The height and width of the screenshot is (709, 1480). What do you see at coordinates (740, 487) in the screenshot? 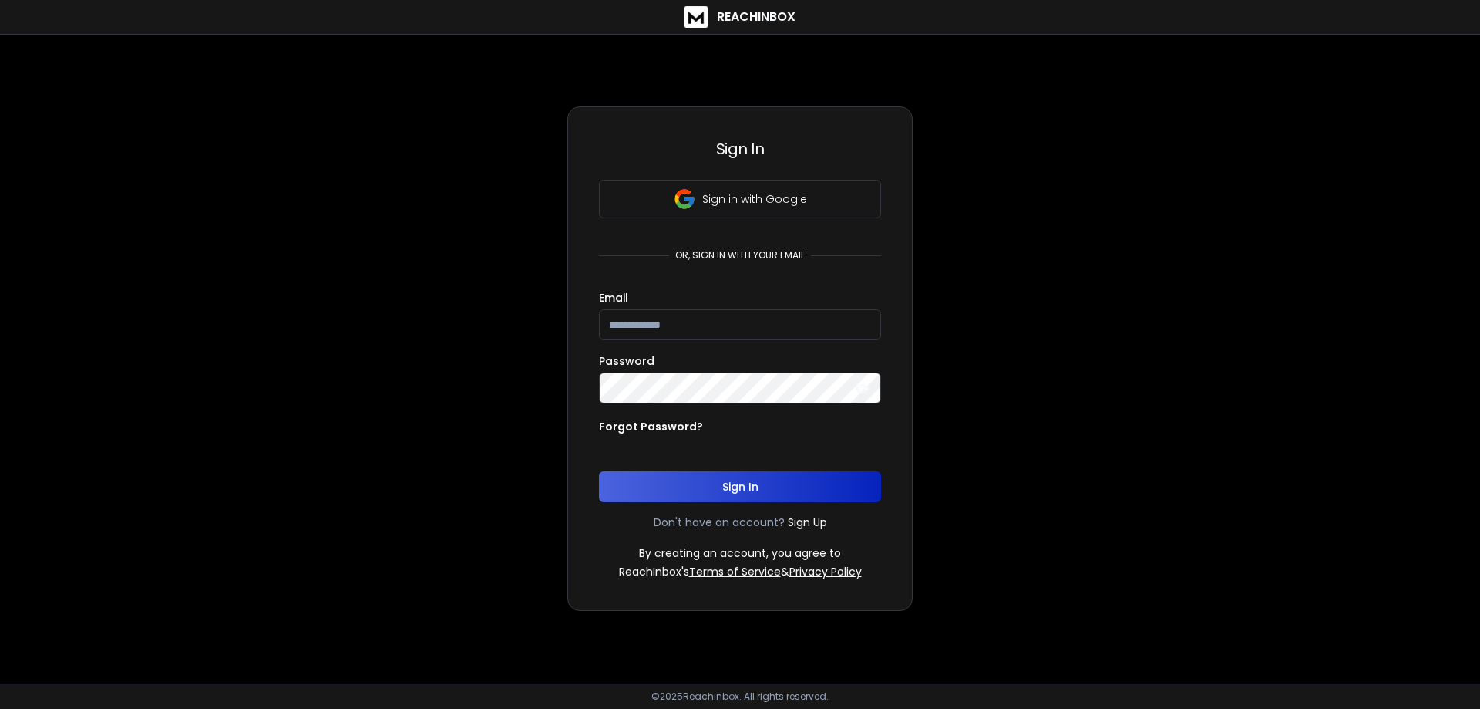
I see `button: Sign In` at bounding box center [740, 487].